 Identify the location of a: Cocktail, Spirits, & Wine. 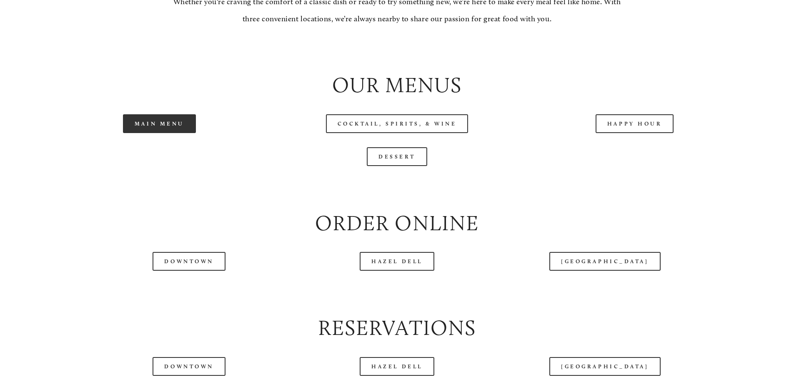
(397, 123).